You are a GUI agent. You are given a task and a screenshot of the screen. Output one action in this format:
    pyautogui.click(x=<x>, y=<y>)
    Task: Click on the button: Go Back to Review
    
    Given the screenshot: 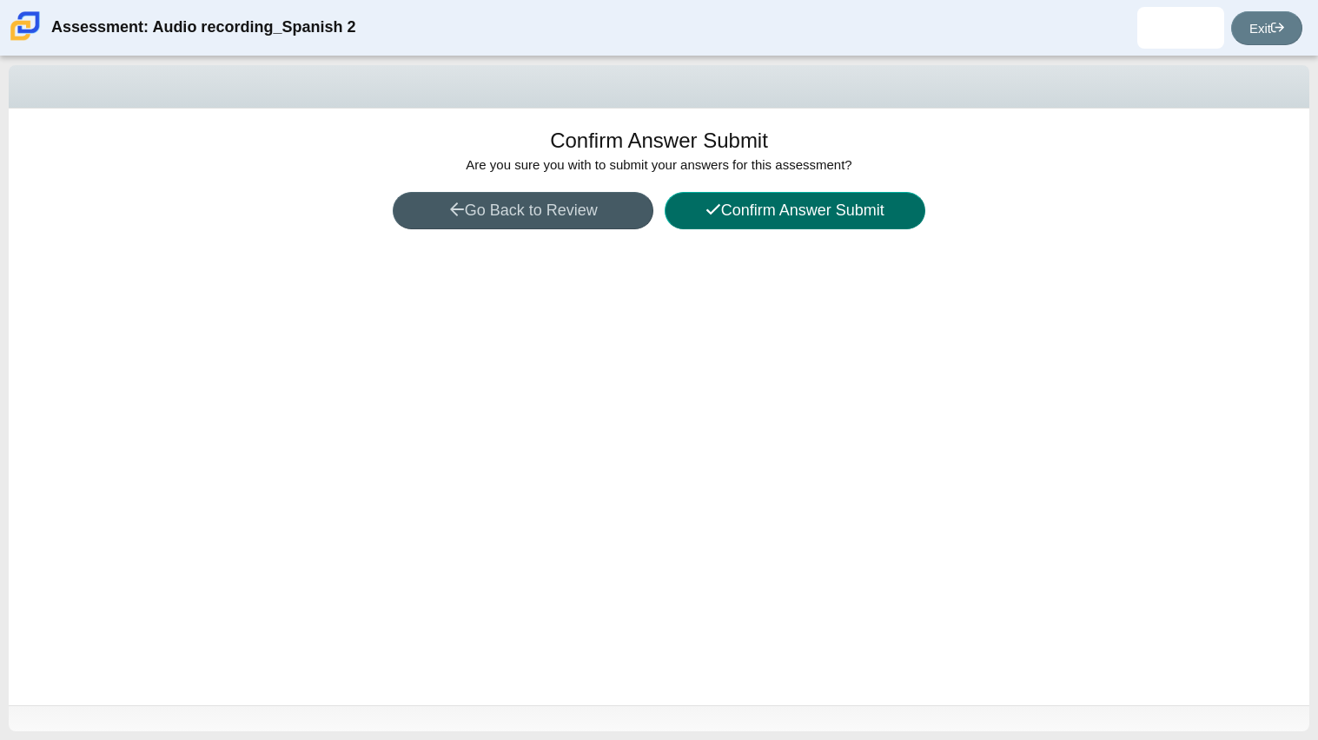 What is the action you would take?
    pyautogui.click(x=523, y=210)
    